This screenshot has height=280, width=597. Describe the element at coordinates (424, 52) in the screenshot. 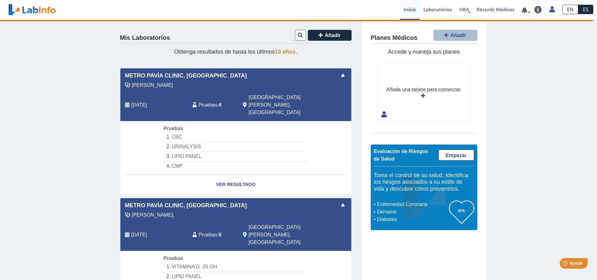

I see `span: Accede y maneja sus planes` at that location.